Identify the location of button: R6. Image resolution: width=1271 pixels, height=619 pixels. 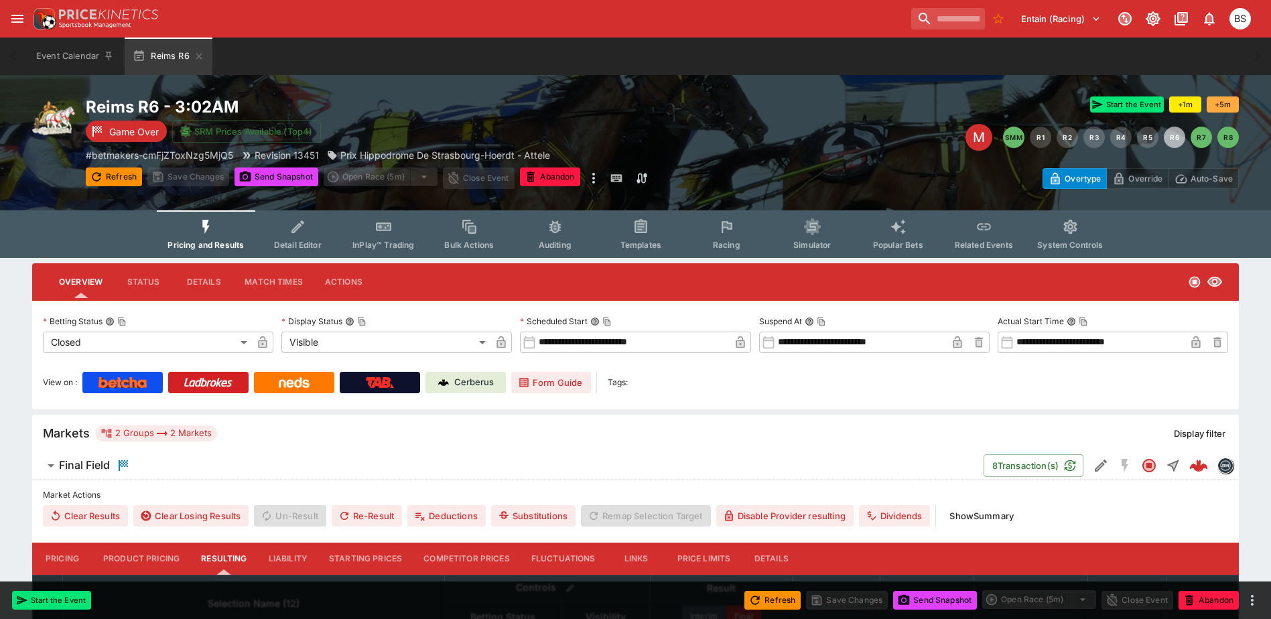
(1175, 137).